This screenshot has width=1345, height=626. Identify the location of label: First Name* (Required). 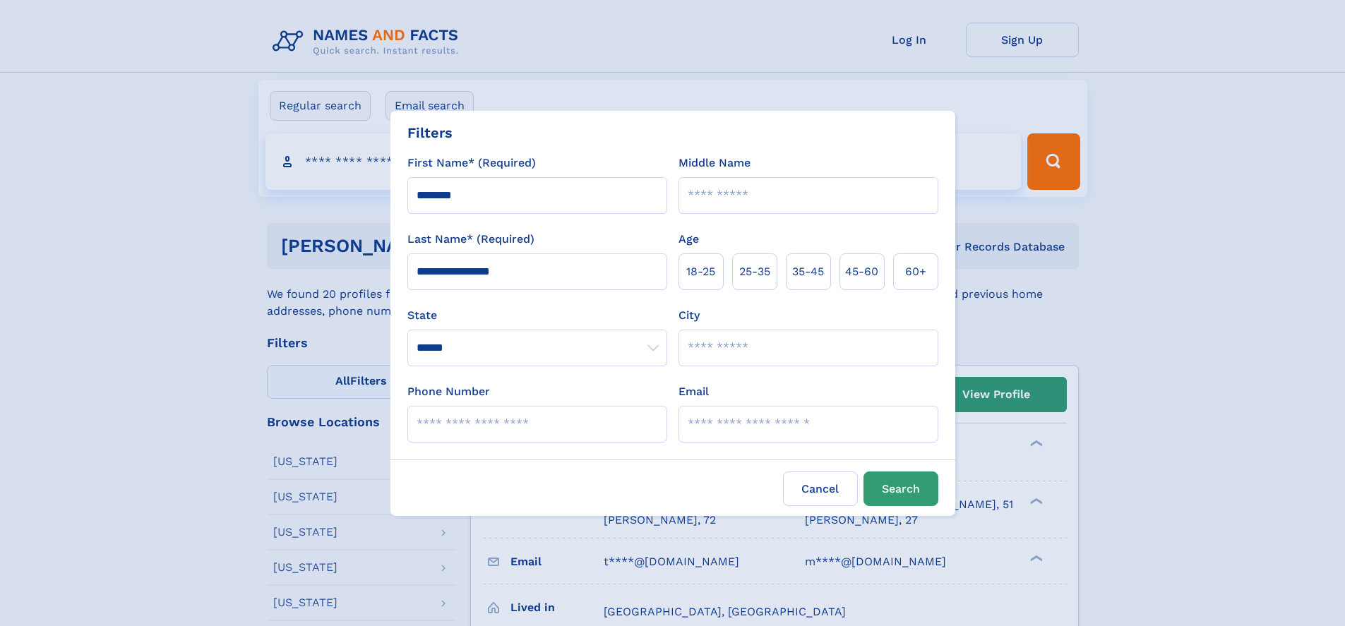
(472, 163).